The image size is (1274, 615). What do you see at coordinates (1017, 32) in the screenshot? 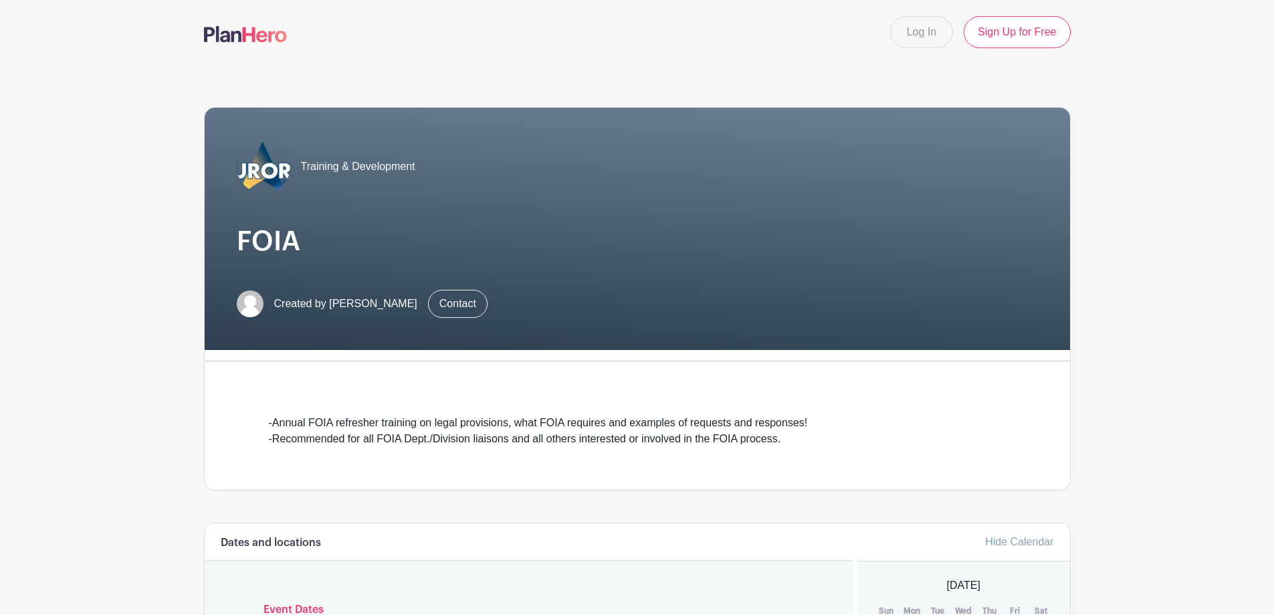
I see `a: Sign Up for Free` at bounding box center [1017, 32].